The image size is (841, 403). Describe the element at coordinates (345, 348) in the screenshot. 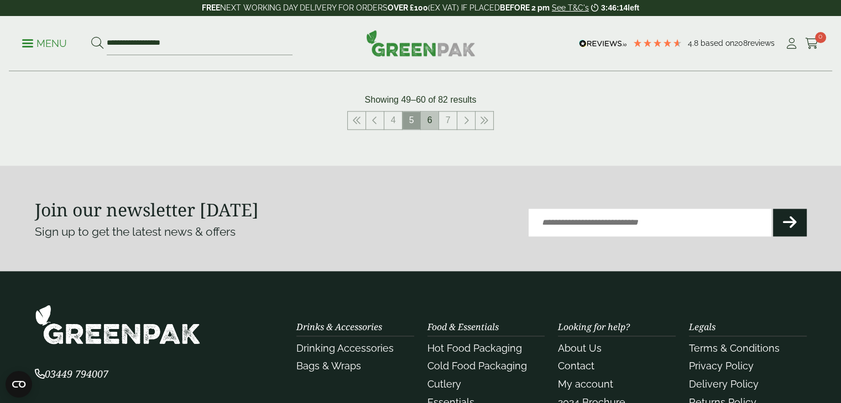

I see `a: Drinking Accessories` at that location.